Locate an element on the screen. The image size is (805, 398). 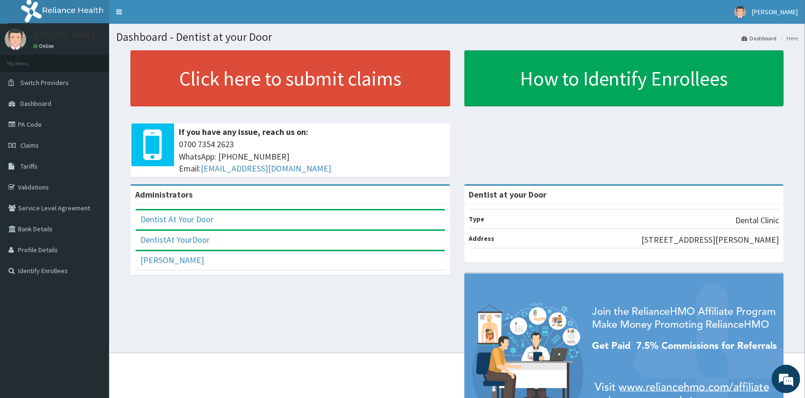
a: Dentist At Your Door is located at coordinates (177, 219).